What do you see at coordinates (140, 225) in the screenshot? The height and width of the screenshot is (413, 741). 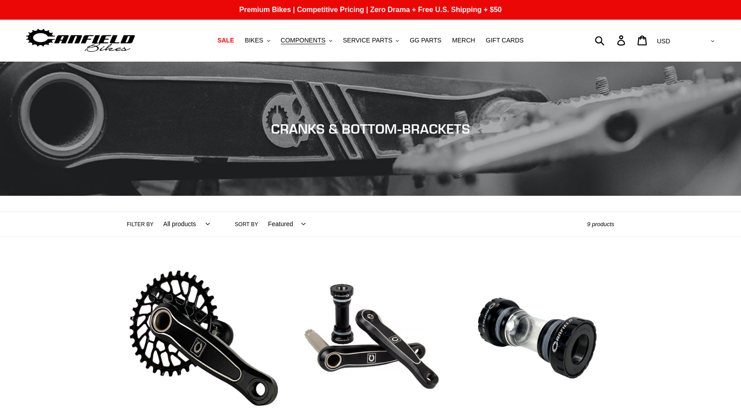 I see `label: Filter by` at bounding box center [140, 225].